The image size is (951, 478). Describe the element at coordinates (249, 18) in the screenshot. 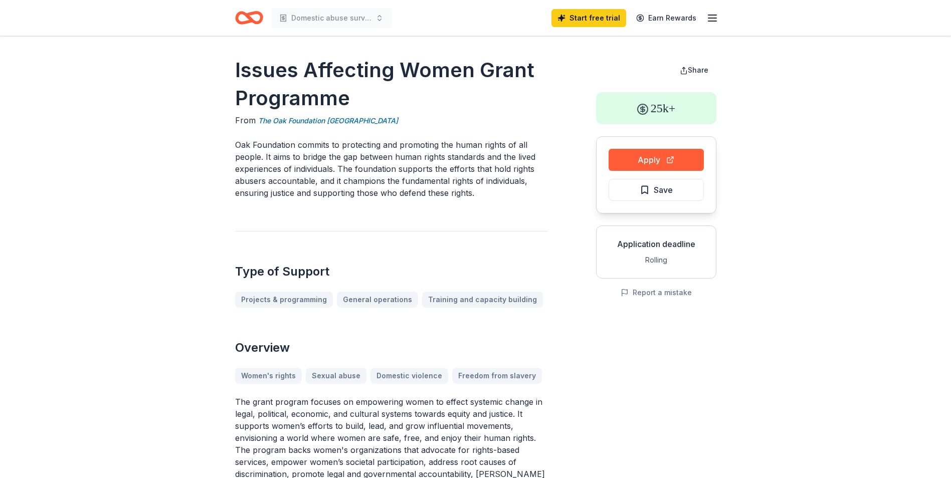

I see `a: Home` at that location.